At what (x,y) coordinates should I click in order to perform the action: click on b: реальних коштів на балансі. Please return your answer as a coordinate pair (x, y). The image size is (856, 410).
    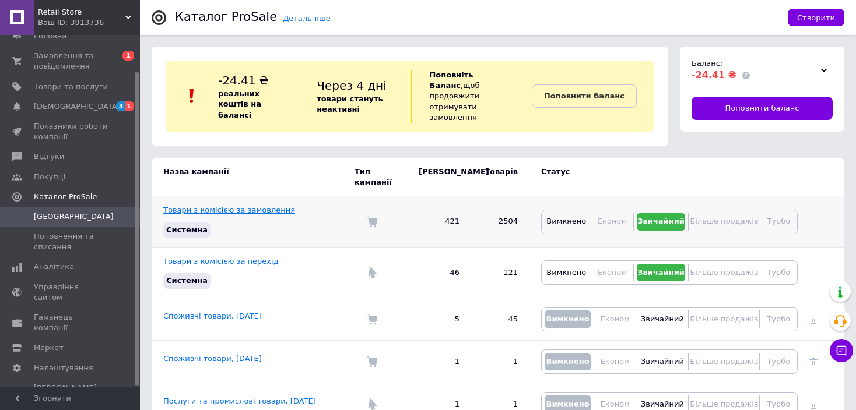
    Looking at the image, I should click on (240, 104).